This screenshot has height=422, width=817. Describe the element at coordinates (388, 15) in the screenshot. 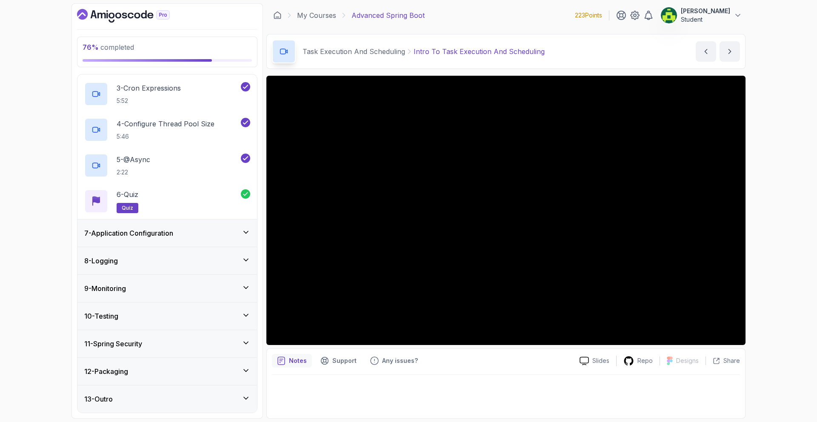

I see `p: Advanced Spring Boot` at that location.